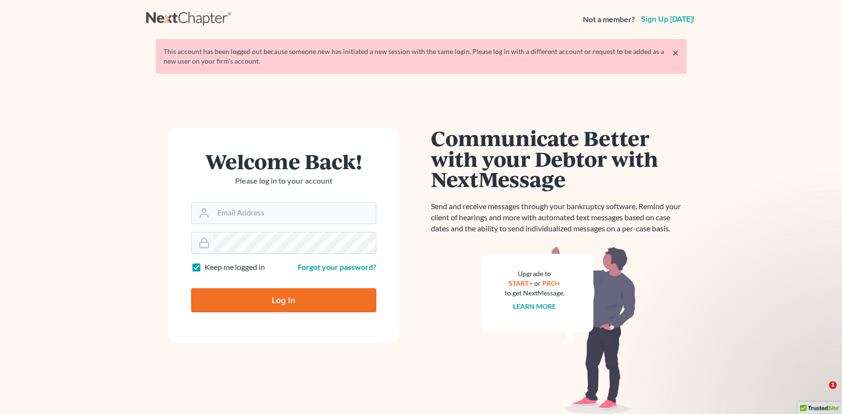  What do you see at coordinates (833, 385) in the screenshot?
I see `span: 1` at bounding box center [833, 385].